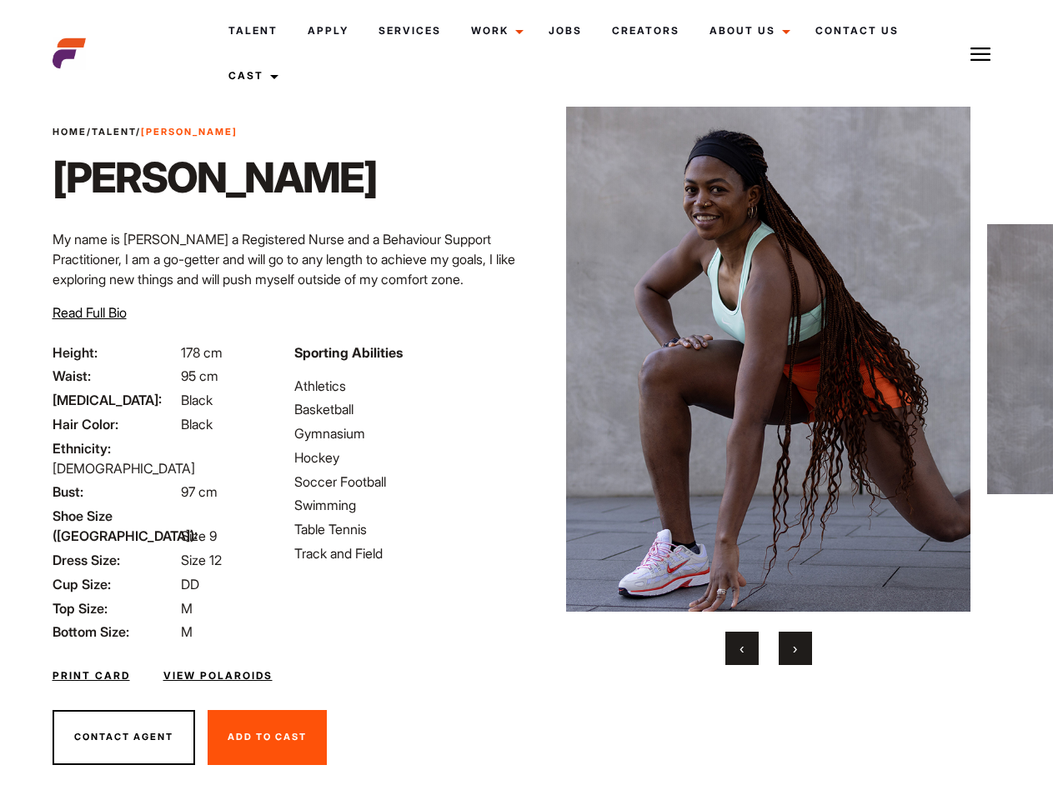 The width and height of the screenshot is (1053, 800). Describe the element at coordinates (980, 54) in the screenshot. I see `img: Burger icon` at that location.